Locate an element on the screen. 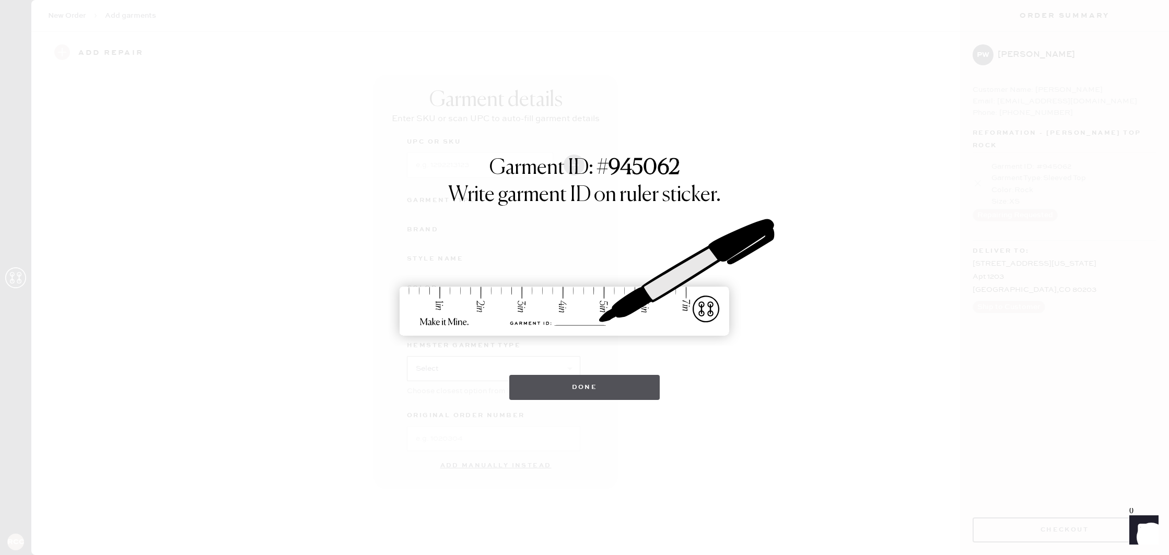 Image resolution: width=1169 pixels, height=555 pixels. button: Done is located at coordinates (585, 388).